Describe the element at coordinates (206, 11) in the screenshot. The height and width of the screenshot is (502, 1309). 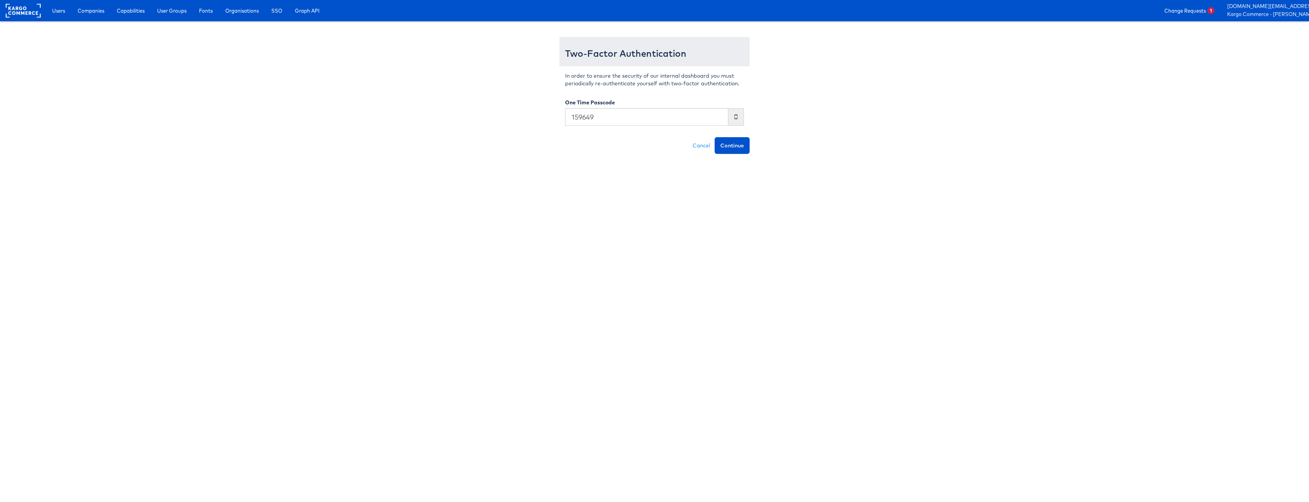
I see `a: Fonts` at that location.